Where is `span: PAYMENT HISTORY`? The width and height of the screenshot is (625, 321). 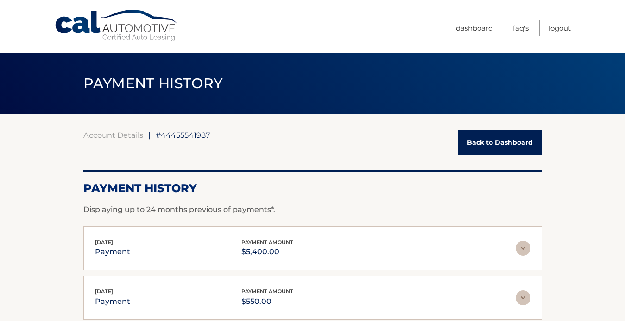 span: PAYMENT HISTORY is located at coordinates (153, 83).